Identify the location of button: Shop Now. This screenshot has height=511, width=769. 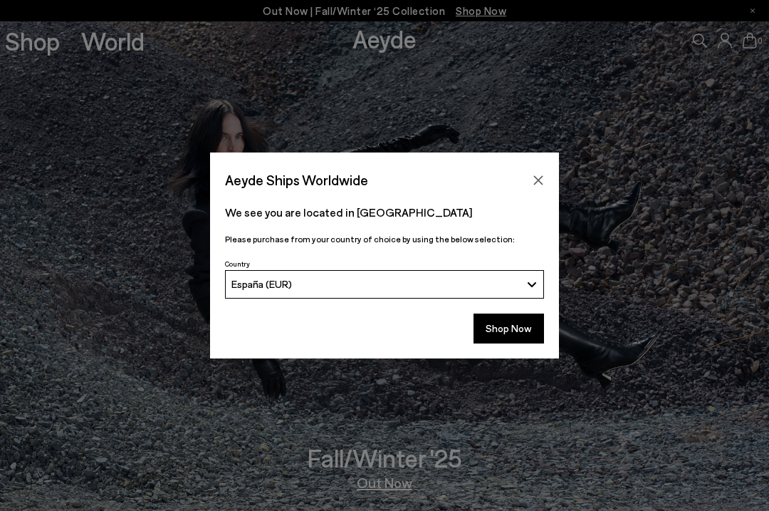
(508, 328).